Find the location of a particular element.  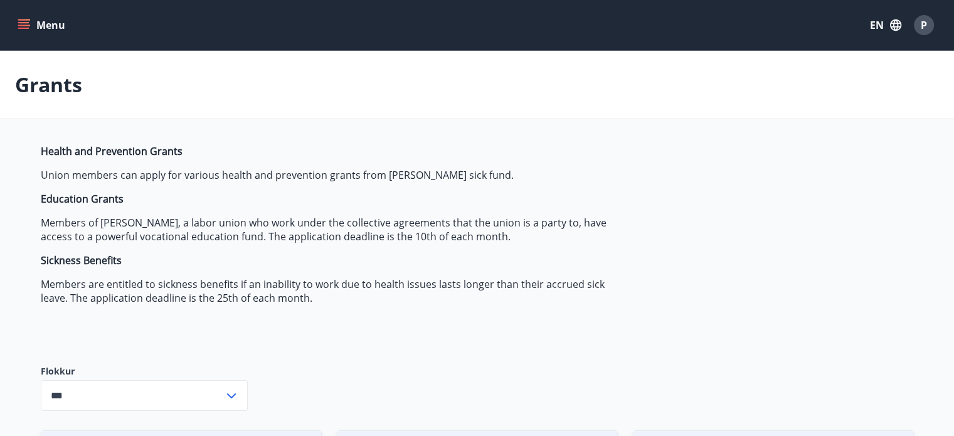

strong: Education Grants is located at coordinates (82, 199).